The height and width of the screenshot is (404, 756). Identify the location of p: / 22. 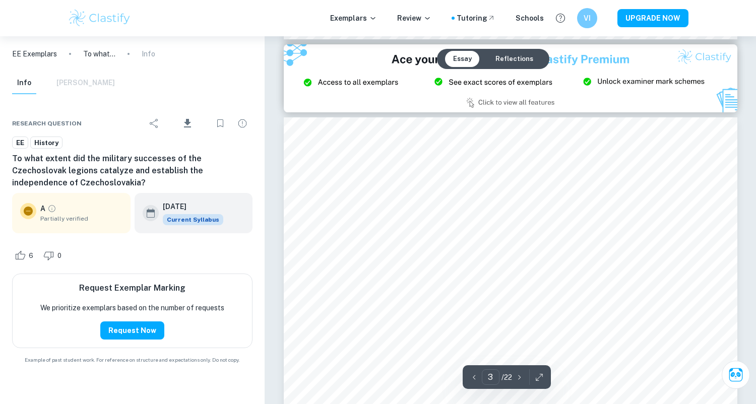
(507, 378).